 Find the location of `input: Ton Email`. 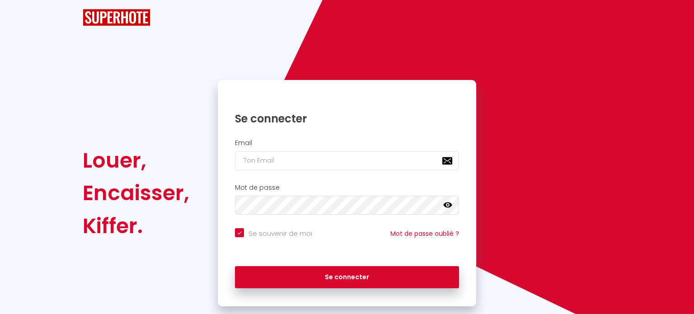

input: Ton Email is located at coordinates (347, 161).